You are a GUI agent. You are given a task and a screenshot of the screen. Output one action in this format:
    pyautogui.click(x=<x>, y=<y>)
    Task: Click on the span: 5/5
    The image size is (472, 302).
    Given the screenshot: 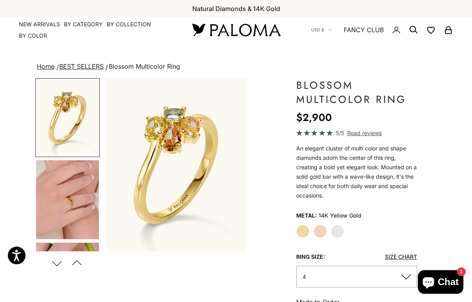 What is the action you would take?
    pyautogui.click(x=340, y=133)
    